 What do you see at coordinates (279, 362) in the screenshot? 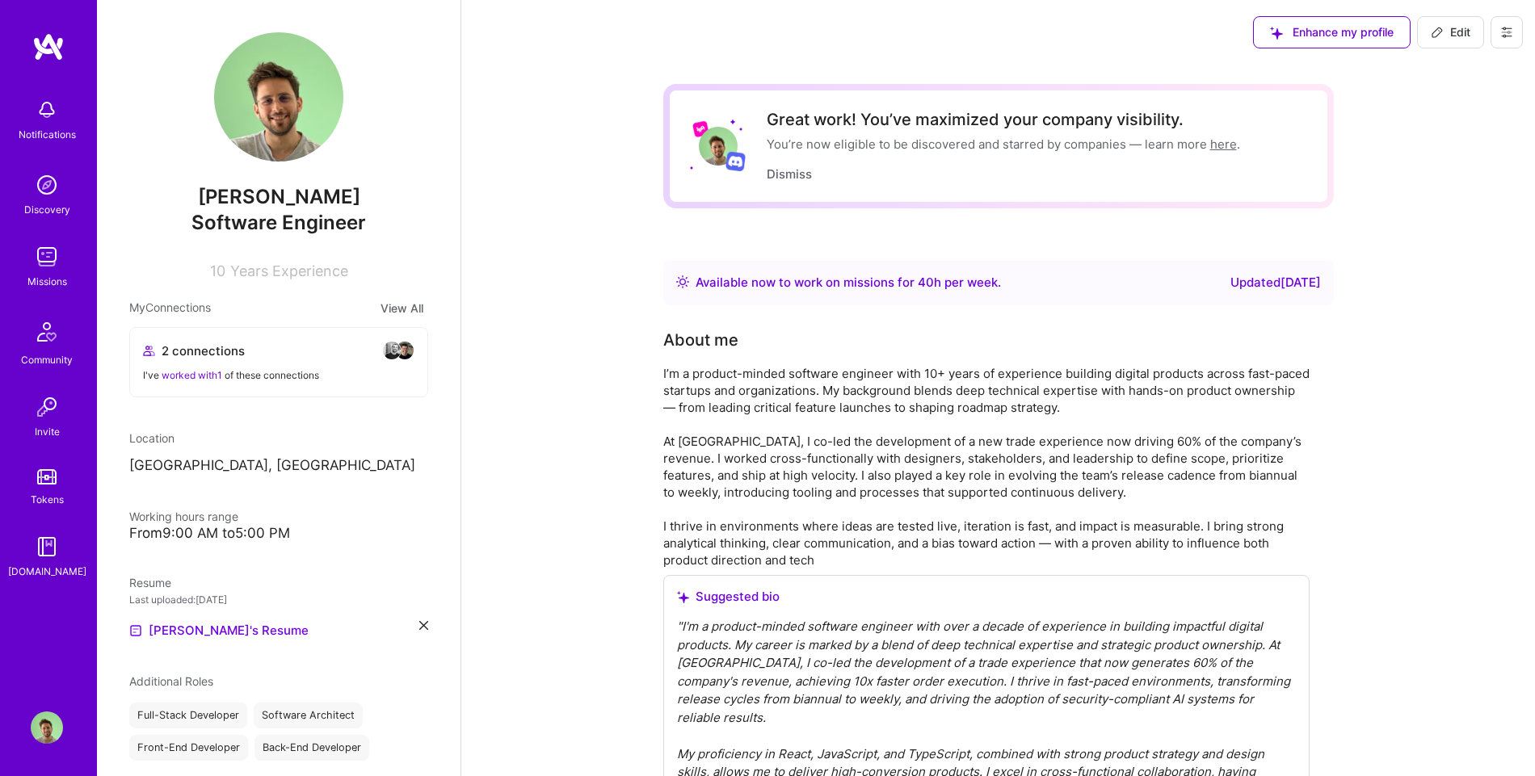
I see `button: 2 connectionsavataravatarI've worked with1 of these connections` at bounding box center [279, 362].